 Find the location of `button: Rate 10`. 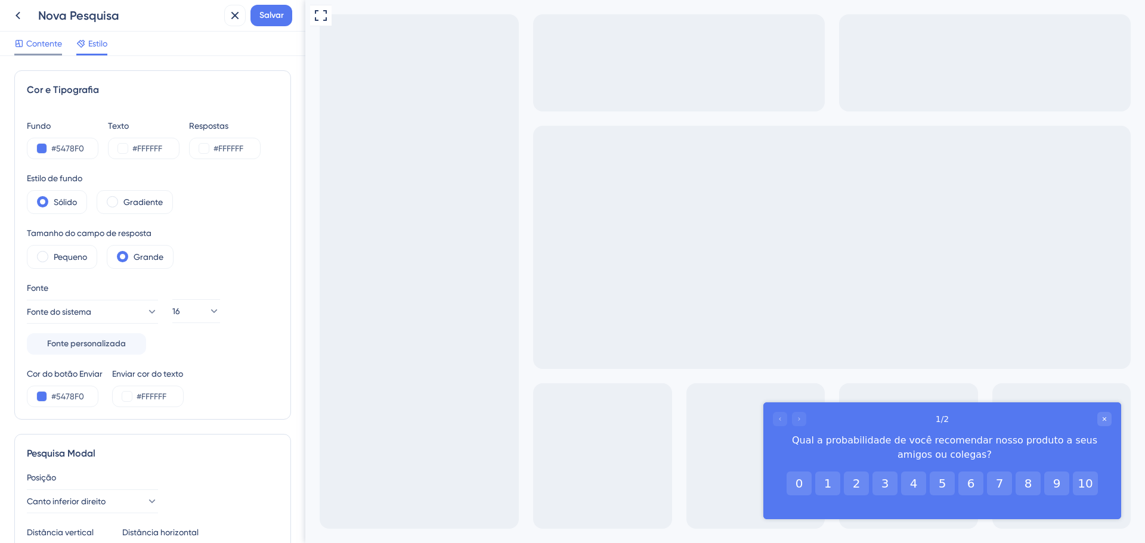

button: Rate 10 is located at coordinates (322, 81).